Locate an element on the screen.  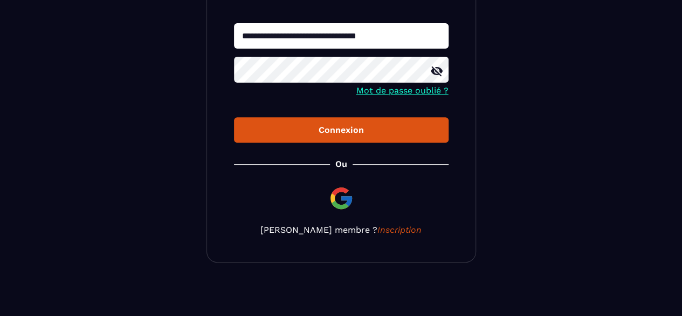
button: Connexion is located at coordinates (341, 129).